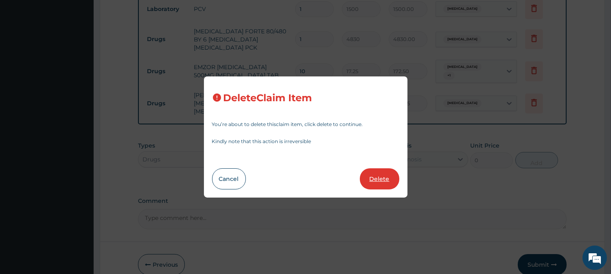 This screenshot has width=611, height=274. I want to click on div: Chat with us now, so click(90, 51).